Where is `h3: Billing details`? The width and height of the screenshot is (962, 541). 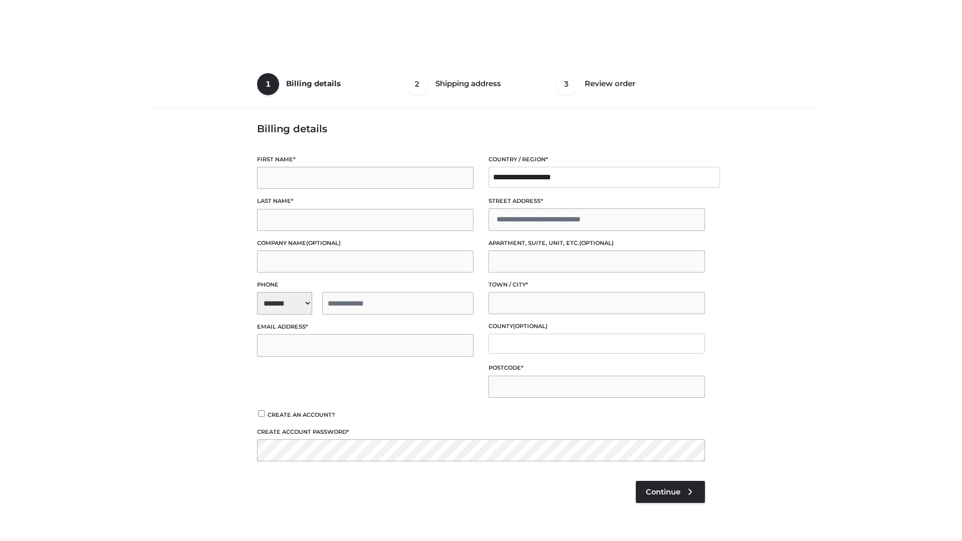 h3: Billing details is located at coordinates (481, 129).